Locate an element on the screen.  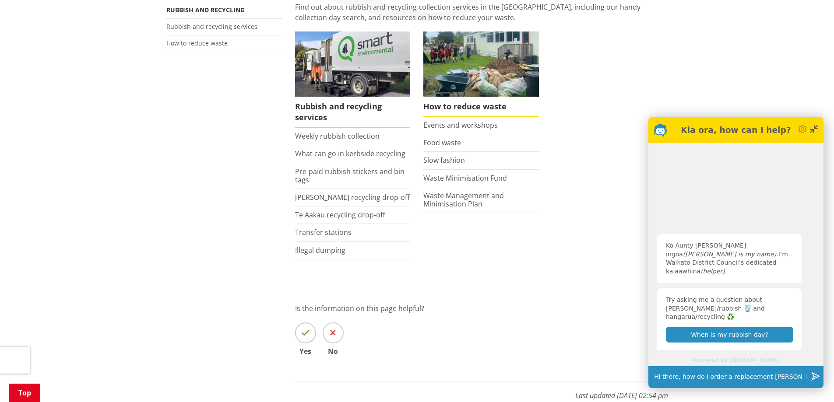
a: Waste Management and Minimisation Plan is located at coordinates (464, 200).